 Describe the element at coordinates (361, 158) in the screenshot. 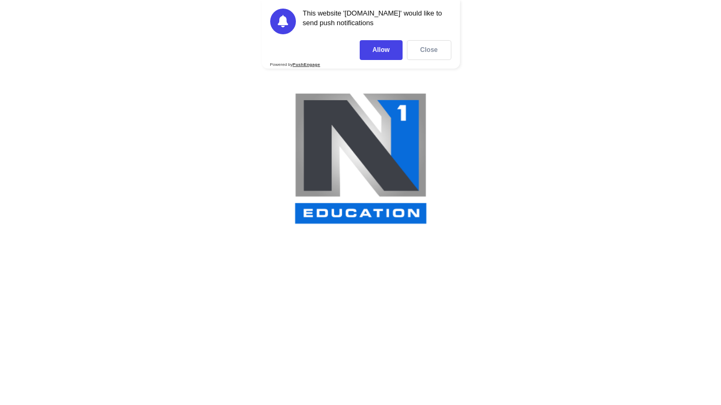

I see `img: n1-education` at that location.